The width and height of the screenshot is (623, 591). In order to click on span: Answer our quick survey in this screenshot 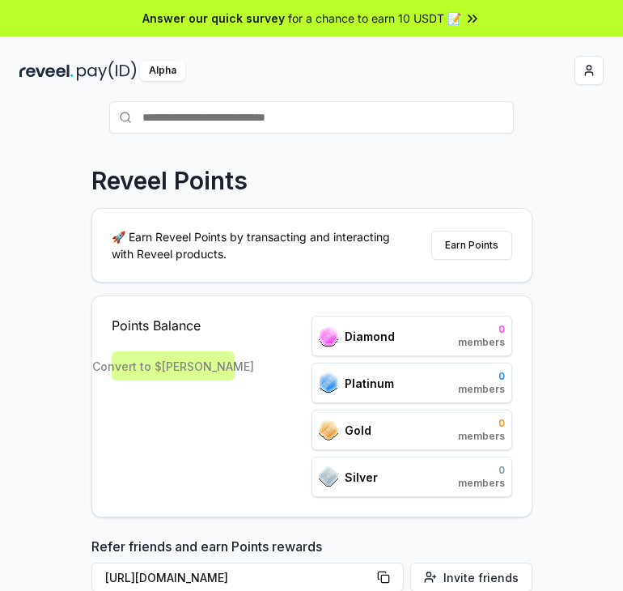, I will do `click(214, 18)`.